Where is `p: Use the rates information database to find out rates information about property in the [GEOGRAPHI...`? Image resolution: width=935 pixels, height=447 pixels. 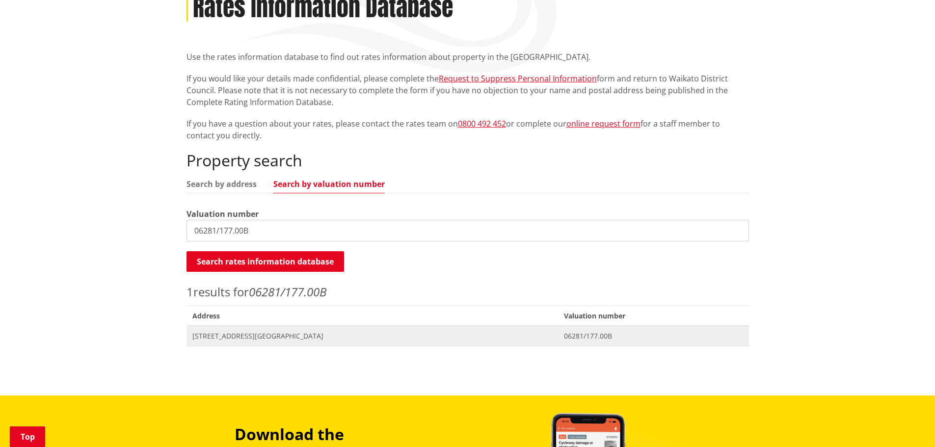
p: Use the rates information database to find out rates information about property in the [GEOGRAPHI... is located at coordinates (468, 57).